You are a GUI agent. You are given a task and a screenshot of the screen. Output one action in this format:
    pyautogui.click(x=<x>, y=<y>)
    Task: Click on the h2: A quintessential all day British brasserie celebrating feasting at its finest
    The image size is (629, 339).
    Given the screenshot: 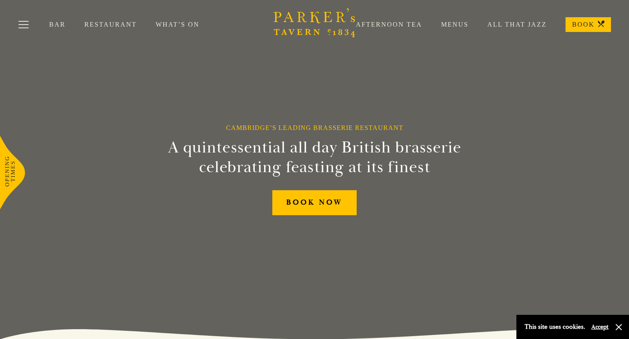 What is the action you would take?
    pyautogui.click(x=315, y=157)
    